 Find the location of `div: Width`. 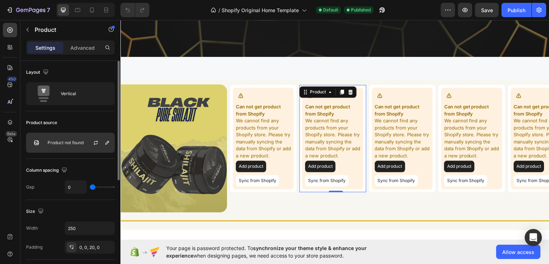

div: Width is located at coordinates (32, 228).